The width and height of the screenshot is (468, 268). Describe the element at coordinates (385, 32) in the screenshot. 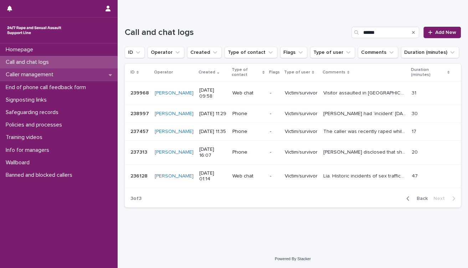

I see `div: Search` at that location.